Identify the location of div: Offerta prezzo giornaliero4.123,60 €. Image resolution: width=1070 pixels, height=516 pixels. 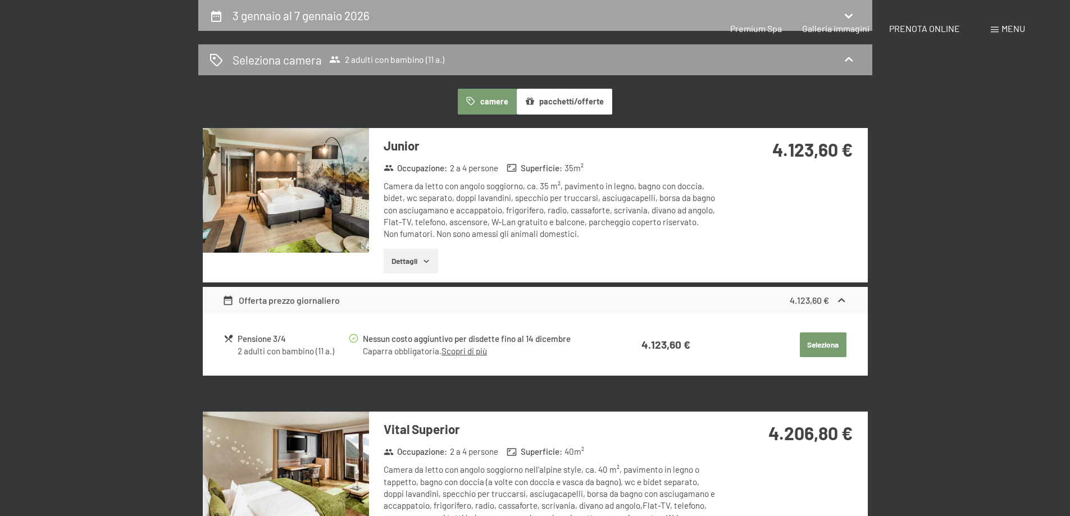
(536, 301).